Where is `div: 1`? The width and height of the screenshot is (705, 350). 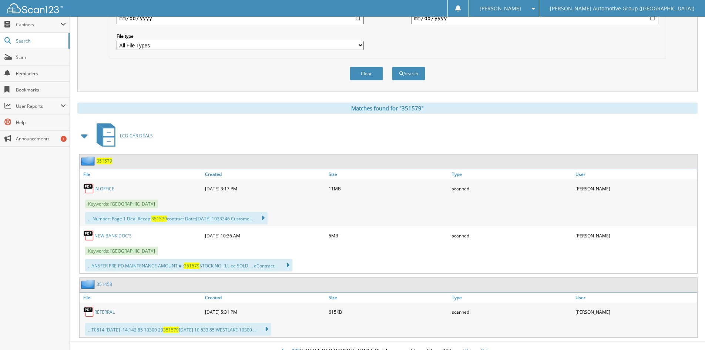
div: 1 is located at coordinates (64, 139).